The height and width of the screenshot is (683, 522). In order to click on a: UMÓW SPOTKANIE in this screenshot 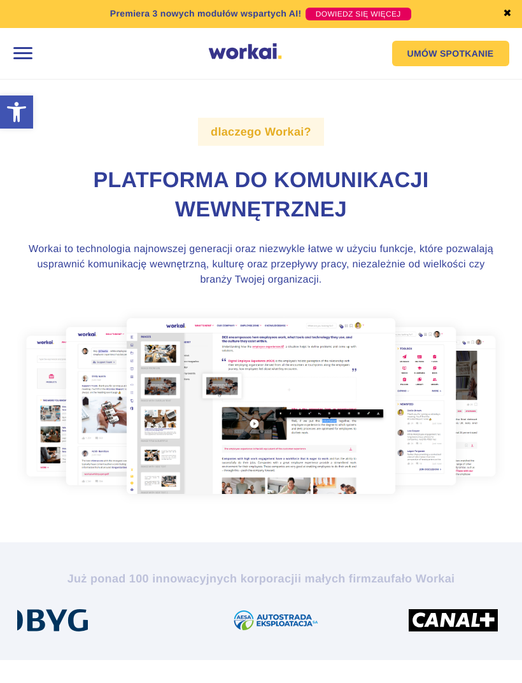, I will do `click(450, 53)`.